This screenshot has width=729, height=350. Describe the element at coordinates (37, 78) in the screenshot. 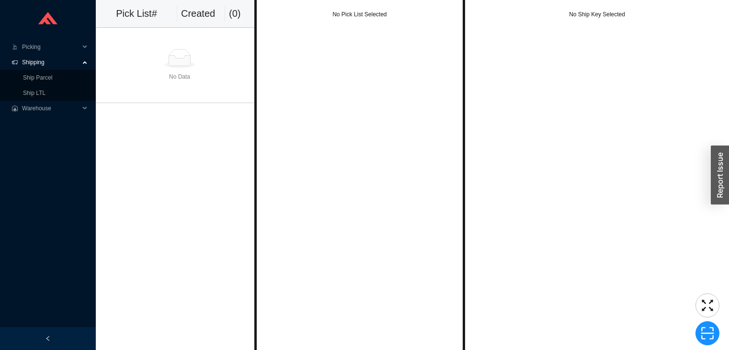

I see `a: Ship Parcel` at that location.